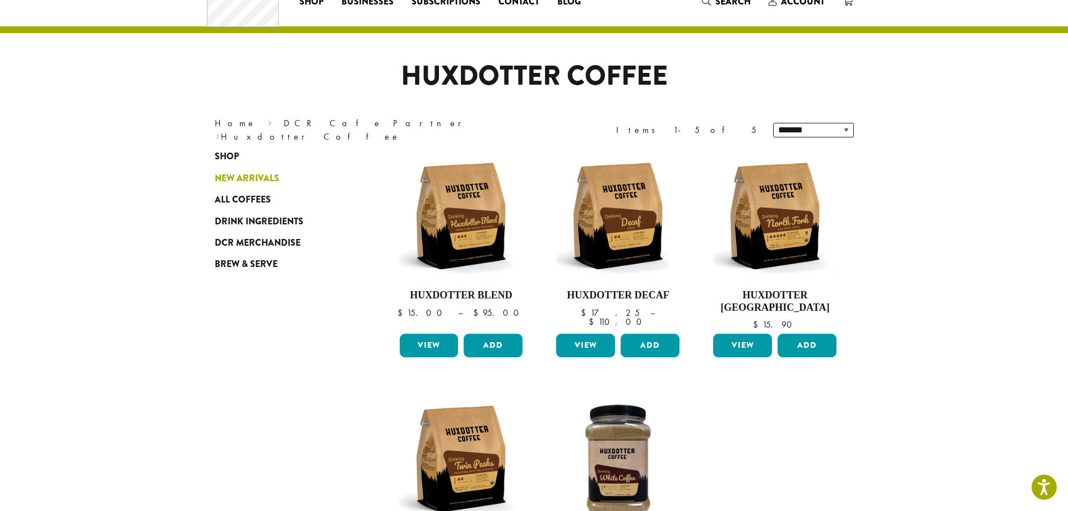 The image size is (1068, 511). Describe the element at coordinates (610, 312) in the screenshot. I see `bdi: 17.25` at that location.